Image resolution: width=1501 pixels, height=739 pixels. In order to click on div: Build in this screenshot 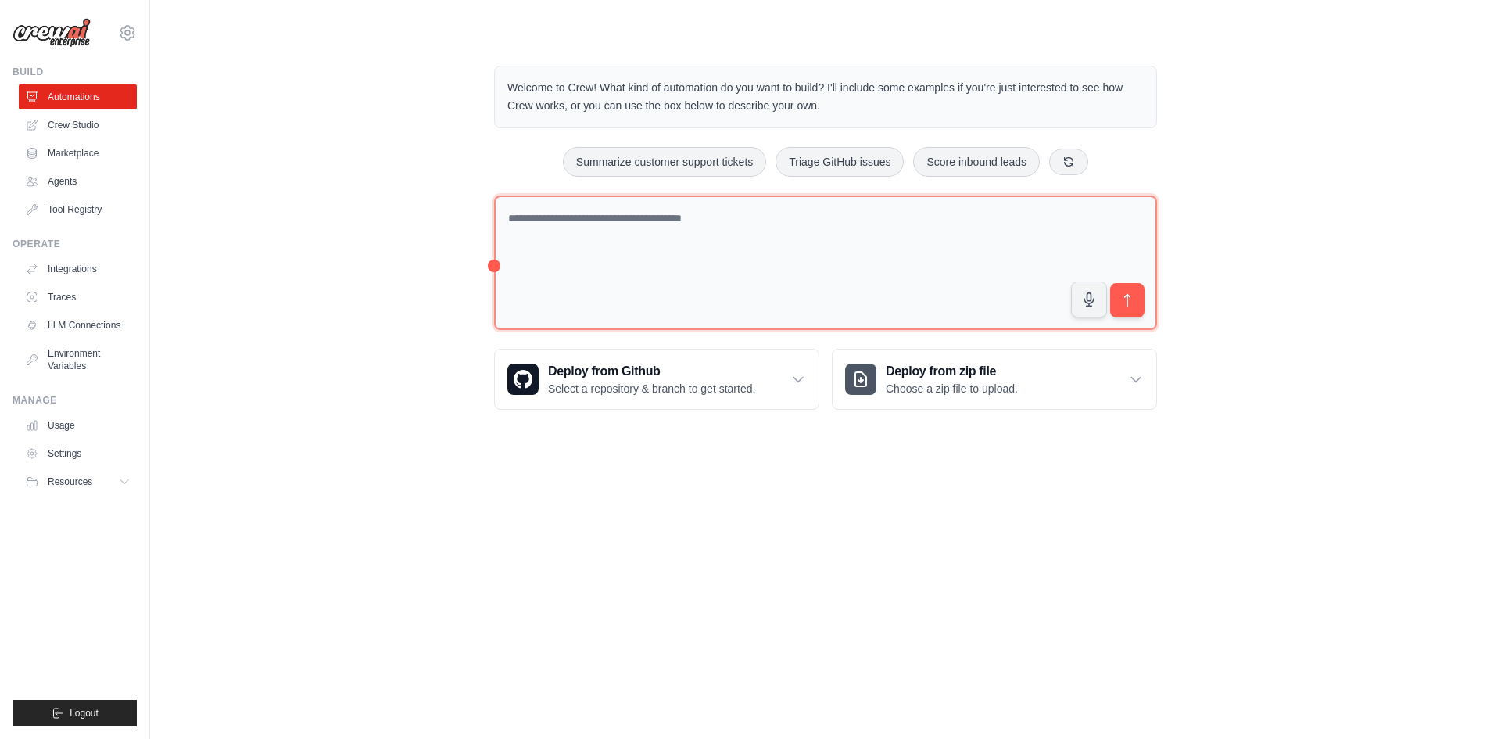, I will do `click(74, 72)`.